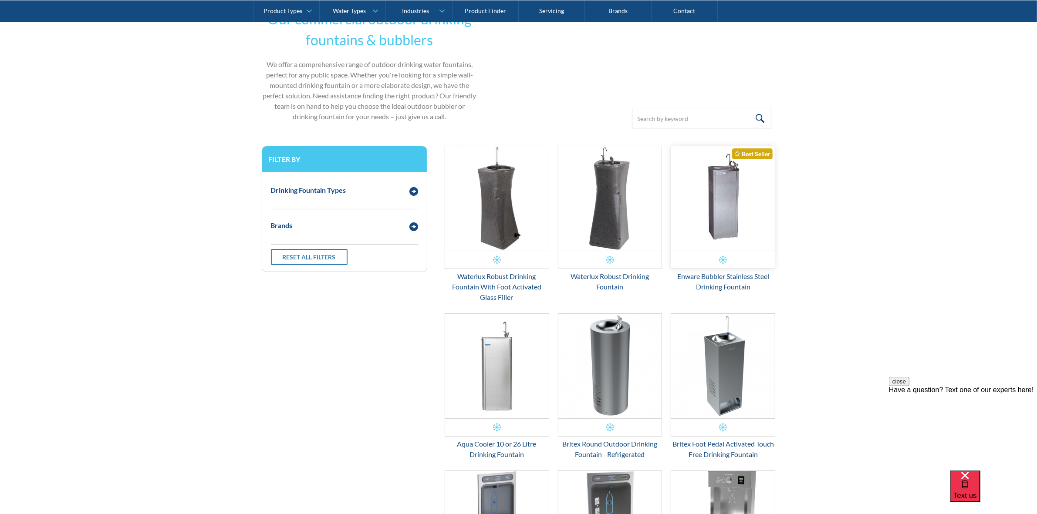 Image resolution: width=1037 pixels, height=514 pixels. I want to click on img: Britex Round Outdoor Drinking Fountain - Refrigerated, so click(610, 366).